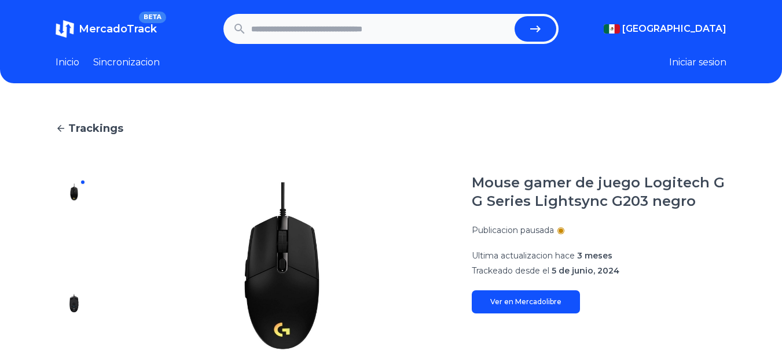  Describe the element at coordinates (513, 230) in the screenshot. I see `p: Publicacion pausada` at that location.